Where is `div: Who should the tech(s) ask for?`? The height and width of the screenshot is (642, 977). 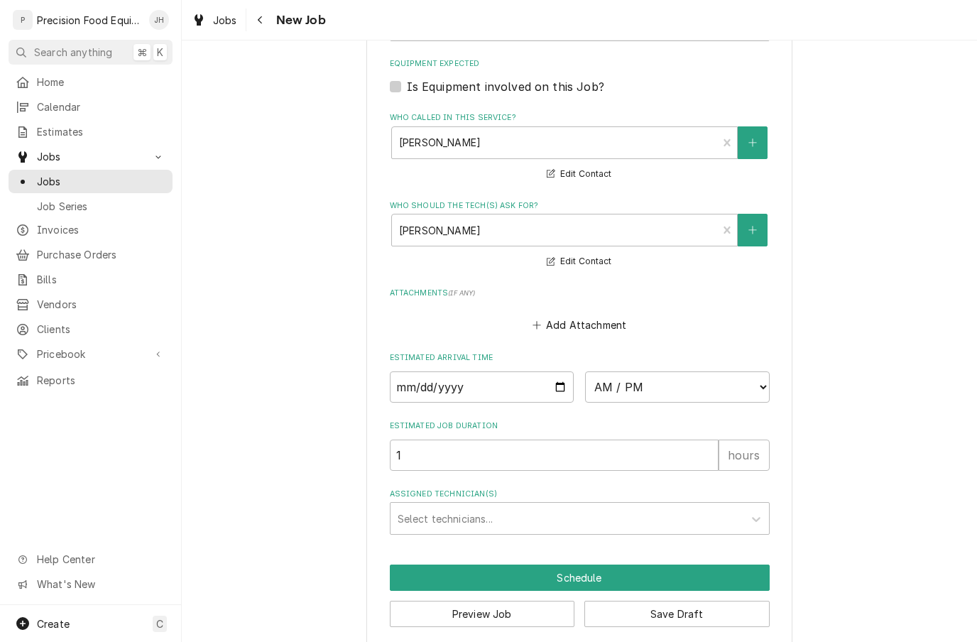
div: Who should the tech(s) ask for? is located at coordinates (579, 235).